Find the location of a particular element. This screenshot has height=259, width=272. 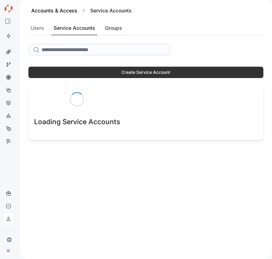

div: Groups is located at coordinates (113, 28).